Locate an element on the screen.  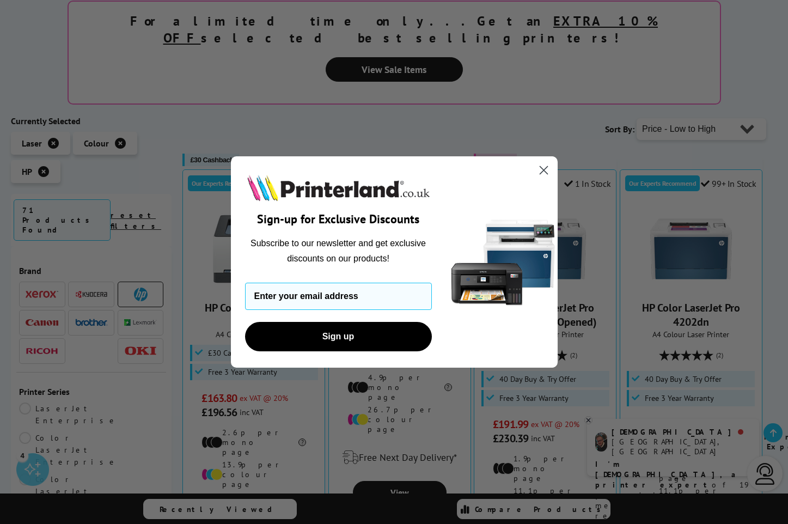
span: Sign-up for Exclusive Discounts is located at coordinates (338, 219).